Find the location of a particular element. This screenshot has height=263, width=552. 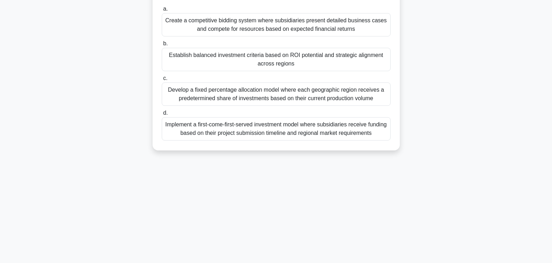

div: Establish balanced investment criteria based on ROI potential and strategic alignment across regions is located at coordinates (276, 59).